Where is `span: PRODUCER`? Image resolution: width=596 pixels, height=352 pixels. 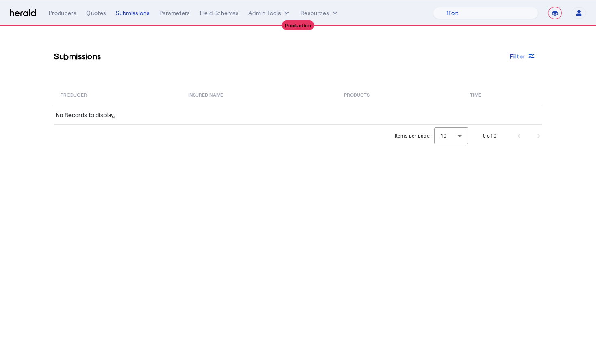
span: PRODUCER is located at coordinates (74, 94).